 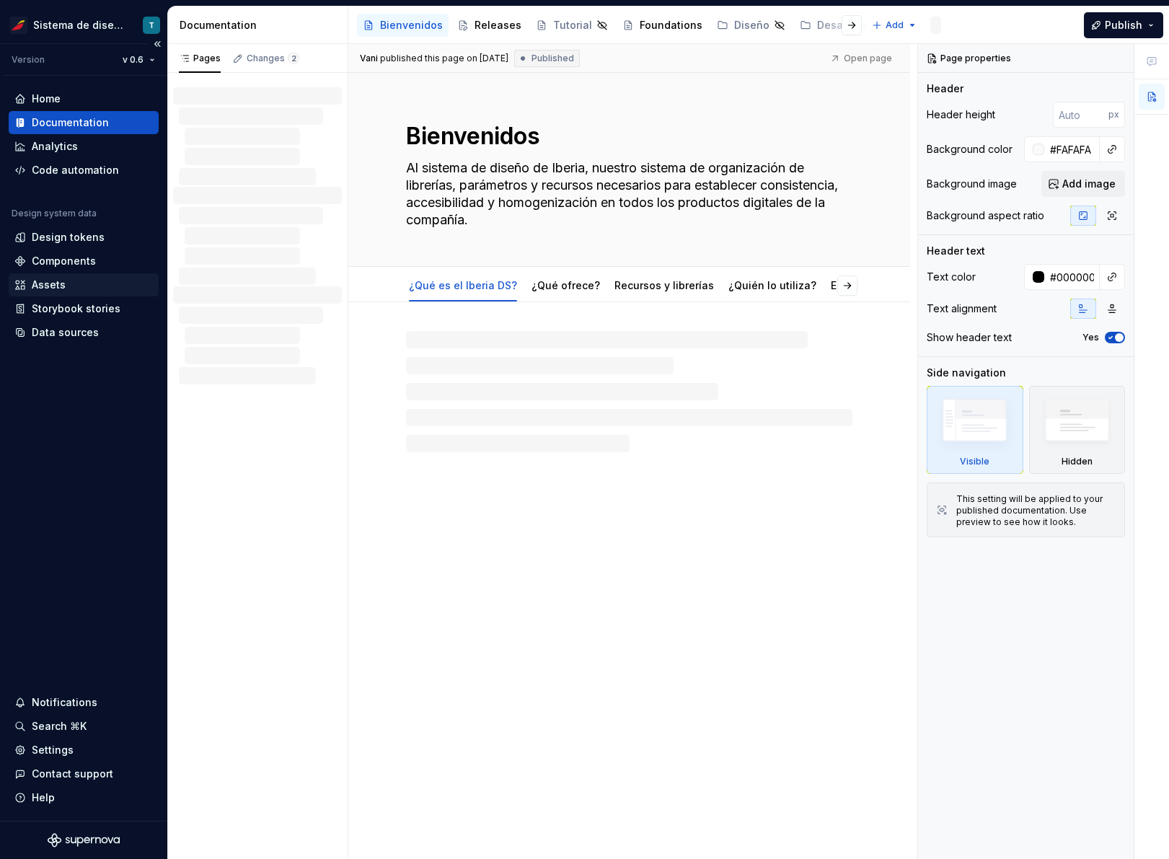 I want to click on button: Help, so click(x=84, y=798).